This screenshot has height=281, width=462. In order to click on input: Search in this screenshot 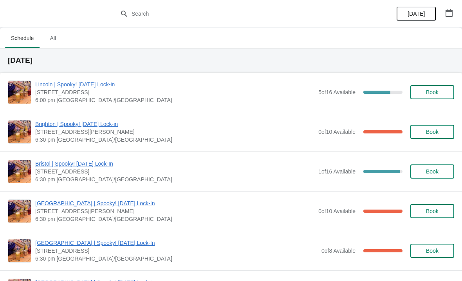, I will do `click(239, 14)`.